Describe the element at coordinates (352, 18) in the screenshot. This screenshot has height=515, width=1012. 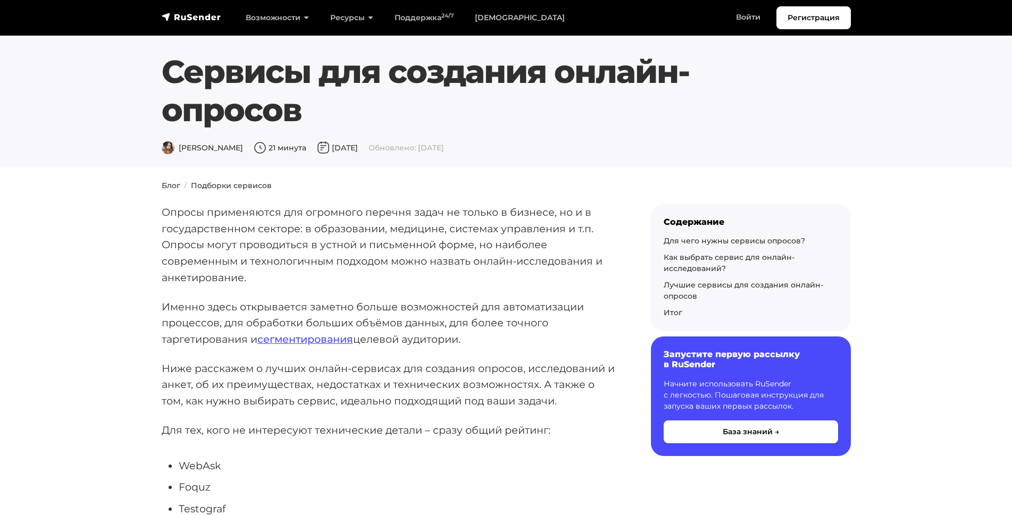
I see `a: Ресурсы` at that location.